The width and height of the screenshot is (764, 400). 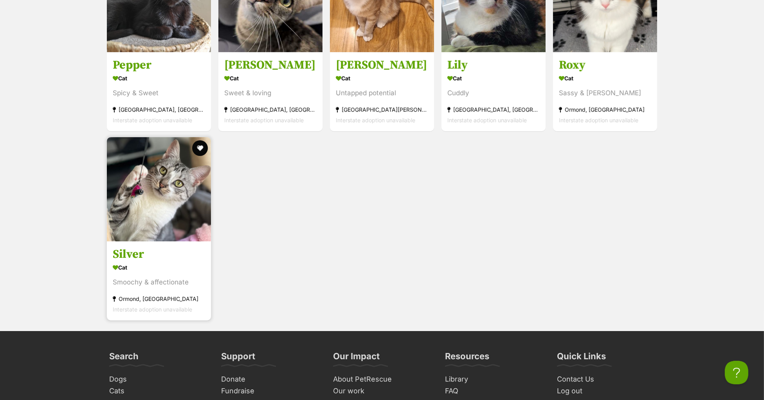 What do you see at coordinates (606, 379) in the screenshot?
I see `a: Contact Us` at bounding box center [606, 379].